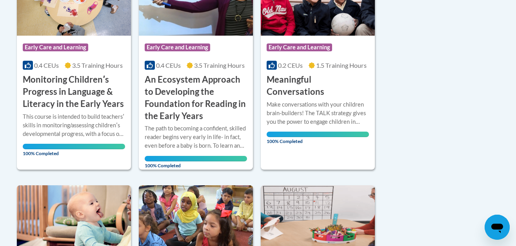 The width and height of the screenshot is (516, 246). What do you see at coordinates (341, 65) in the screenshot?
I see `span: 1.5 Training Hours` at bounding box center [341, 65].